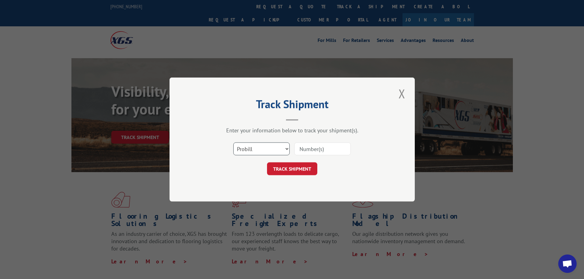 Image resolution: width=584 pixels, height=279 pixels. Describe the element at coordinates (322, 149) in the screenshot. I see `input: Number(s)` at that location.